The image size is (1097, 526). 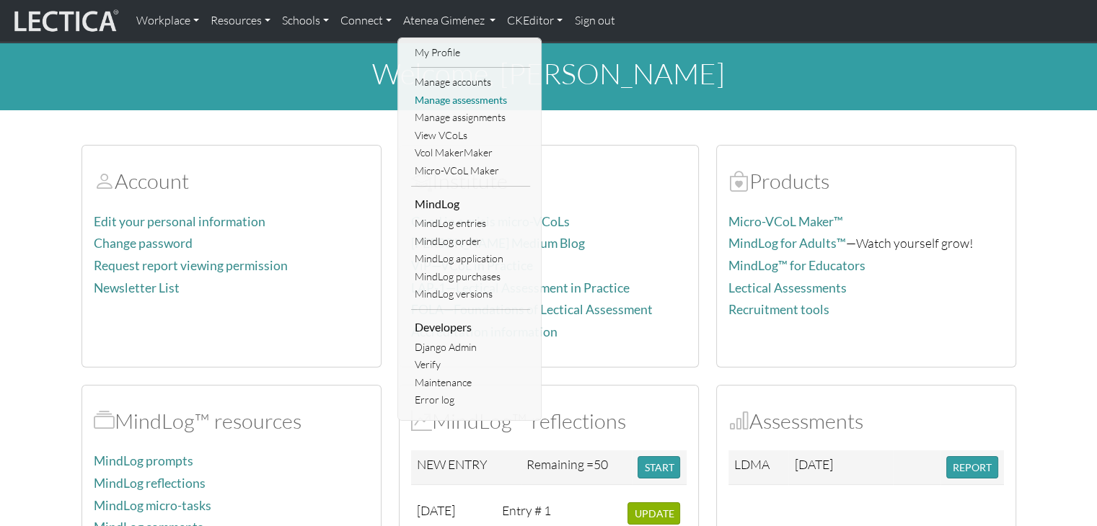 I want to click on a: MindLog entries, so click(x=470, y=224).